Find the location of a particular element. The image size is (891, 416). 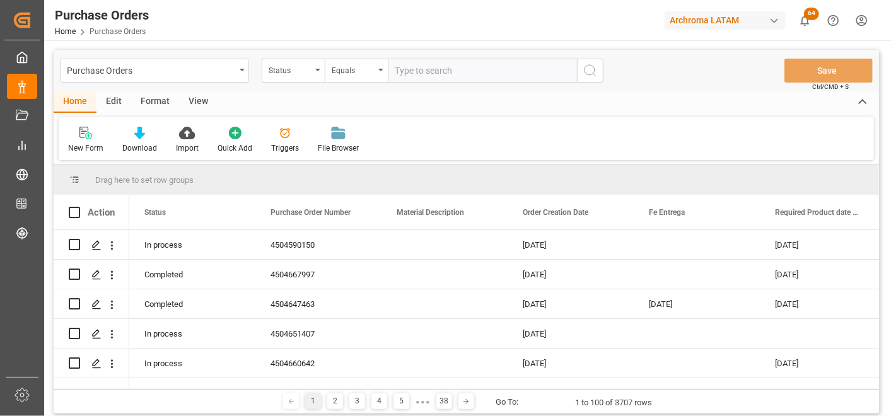

span: Order Creation Date is located at coordinates (555, 212).